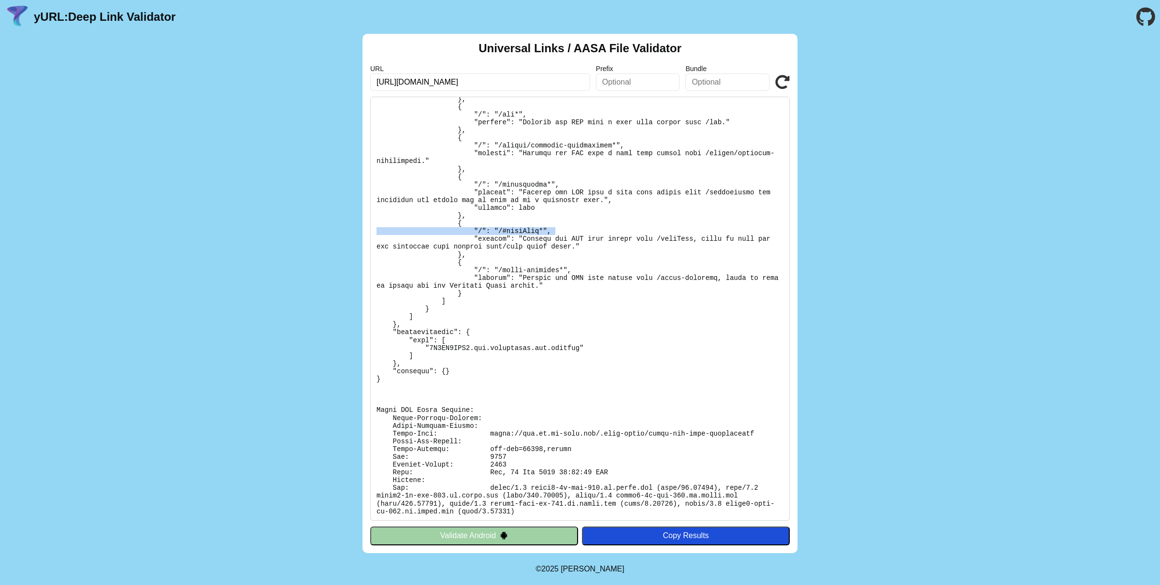 The height and width of the screenshot is (585, 1160). What do you see at coordinates (480, 82) in the screenshot?
I see `input: Required` at bounding box center [480, 82].